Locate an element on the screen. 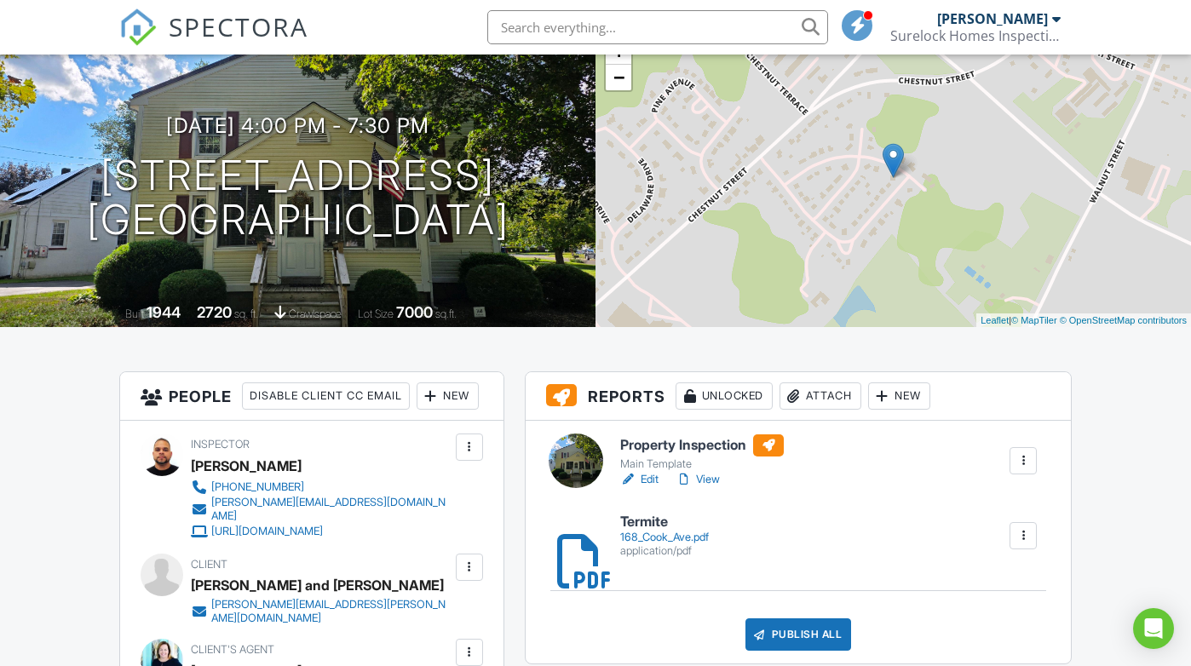  span: sq.ft. is located at coordinates (446, 314).